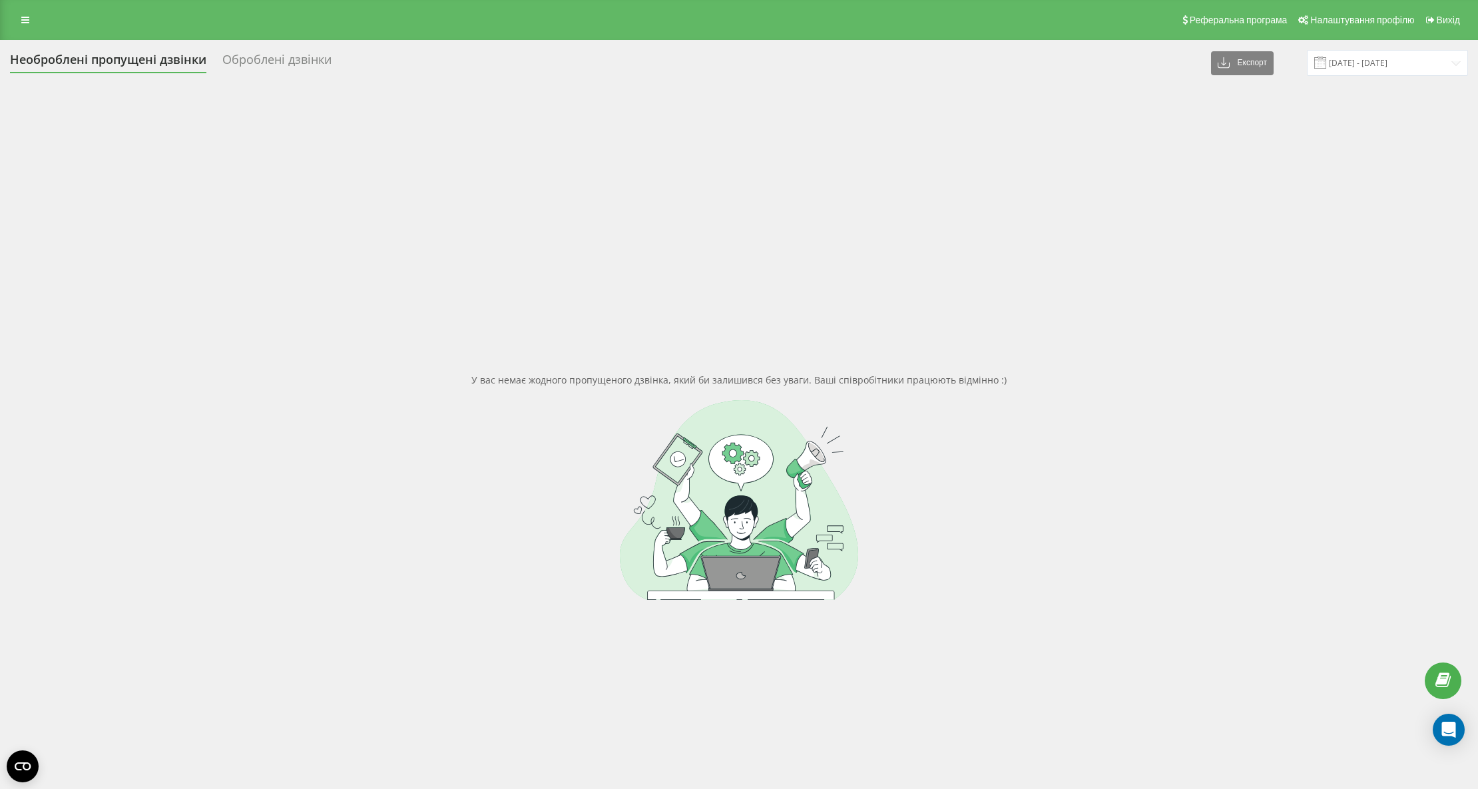  What do you see at coordinates (1242, 63) in the screenshot?
I see `button: Експорт` at bounding box center [1242, 63].